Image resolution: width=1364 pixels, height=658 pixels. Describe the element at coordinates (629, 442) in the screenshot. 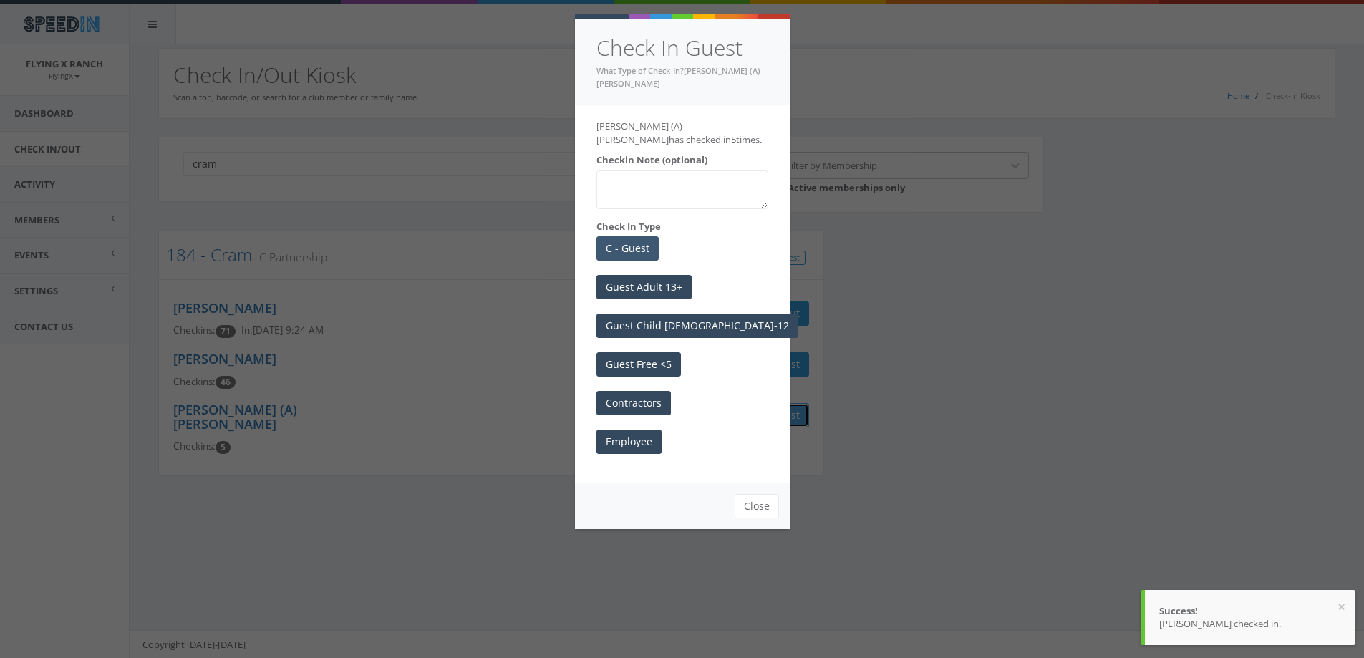

I see `button: Employee` at that location.